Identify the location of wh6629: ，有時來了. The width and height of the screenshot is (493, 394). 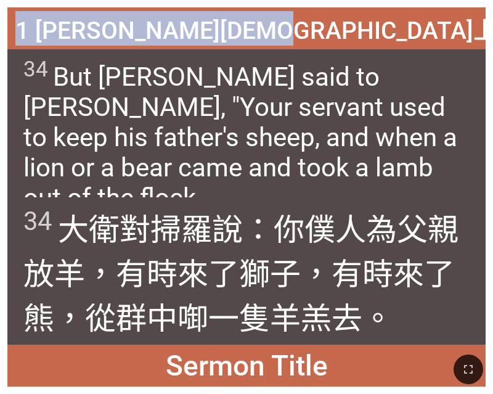
(239, 296).